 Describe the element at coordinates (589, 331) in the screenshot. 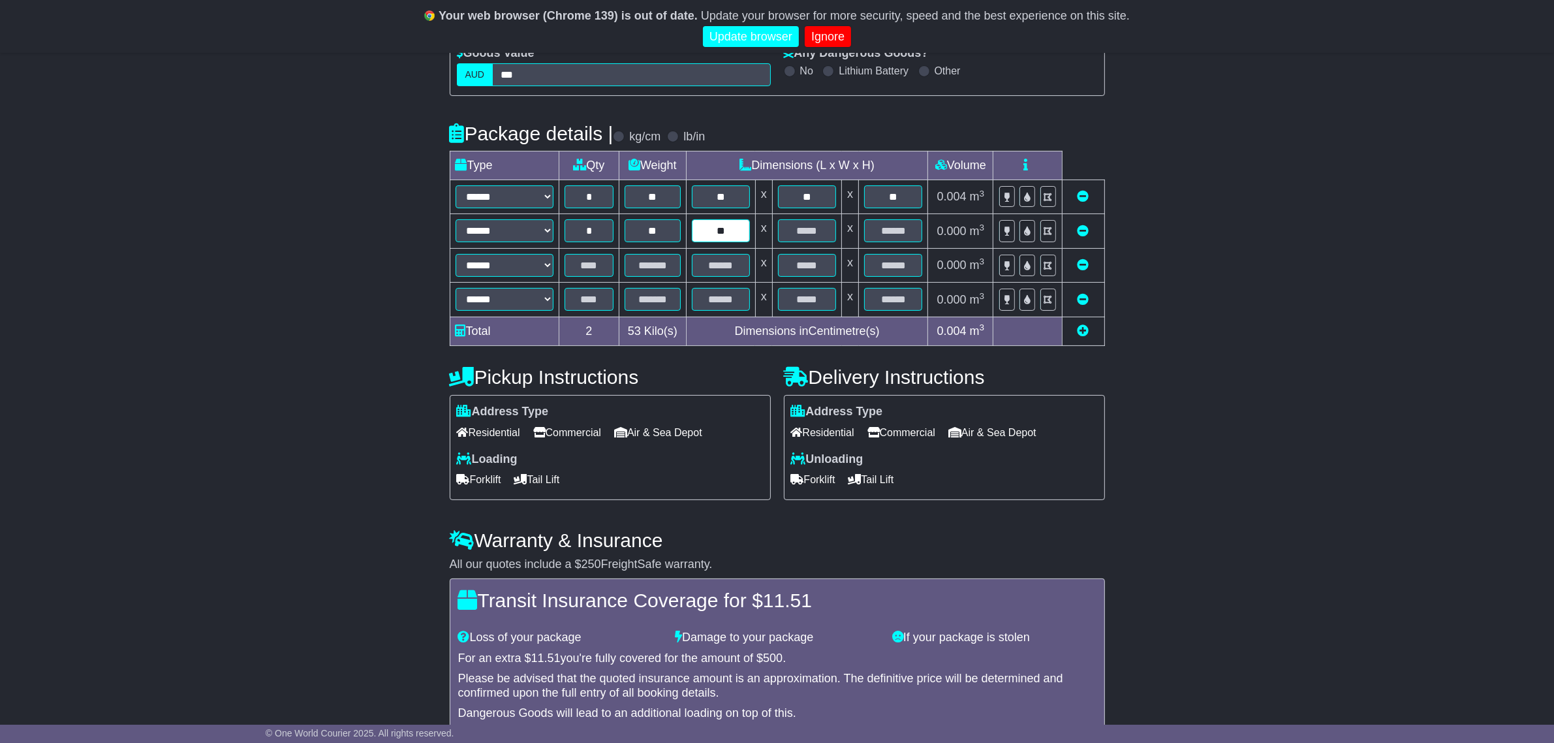

I see `td: 2` at that location.